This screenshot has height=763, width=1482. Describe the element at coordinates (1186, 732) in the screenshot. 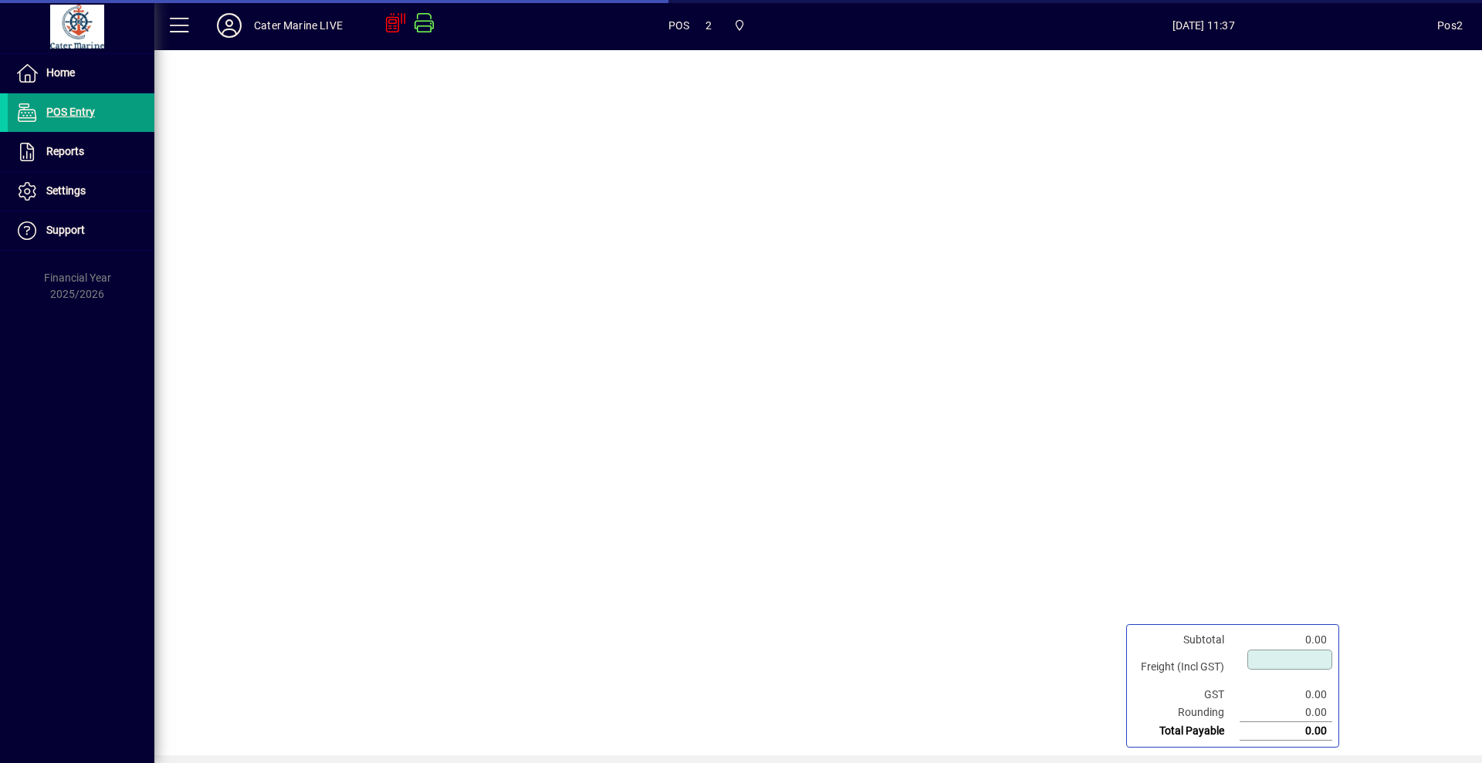

I see `td: Total Payable` at that location.